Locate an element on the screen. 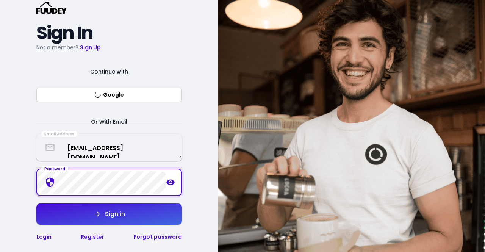  button: Sign in is located at coordinates (109, 214).